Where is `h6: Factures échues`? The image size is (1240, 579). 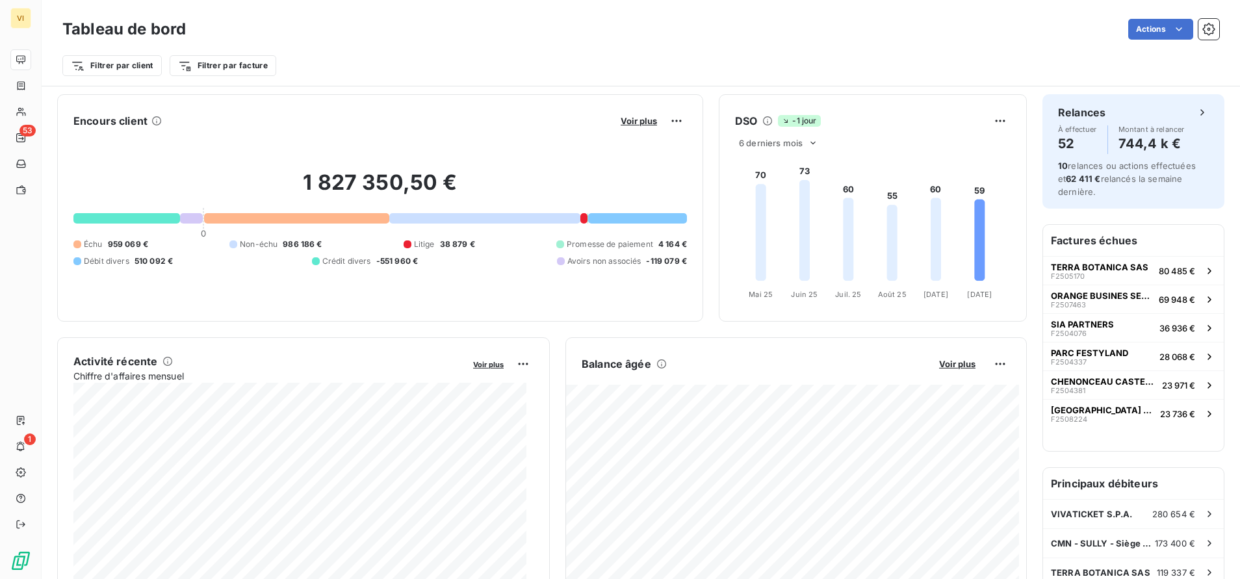 h6: Factures échues is located at coordinates (1133, 240).